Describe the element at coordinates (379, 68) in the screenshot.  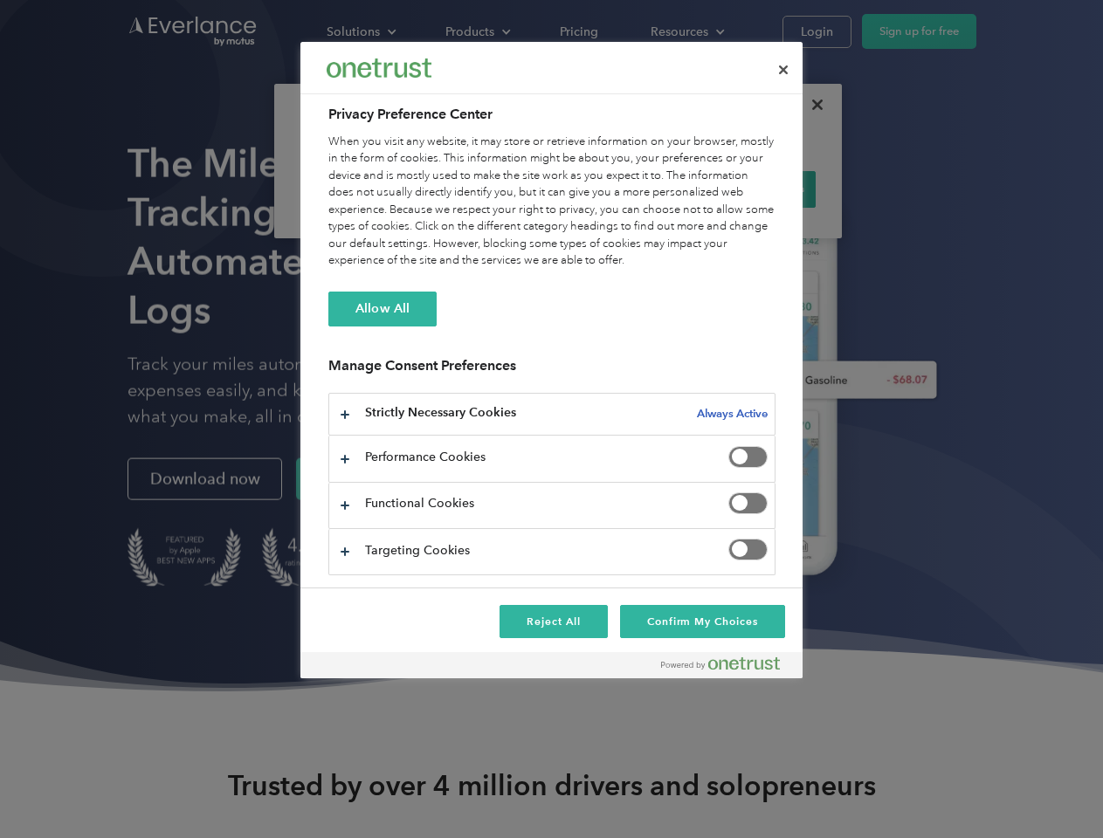
I see `div: Everlance` at that location.